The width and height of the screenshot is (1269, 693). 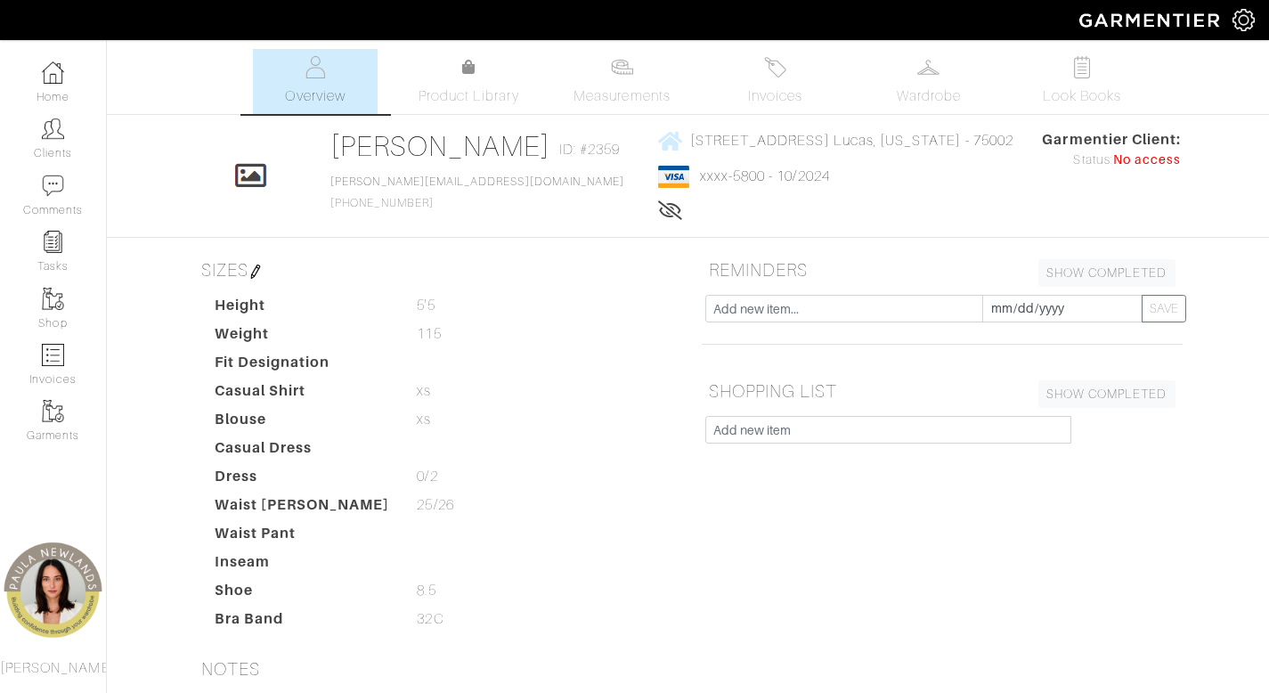 I want to click on dt: Height, so click(x=303, y=309).